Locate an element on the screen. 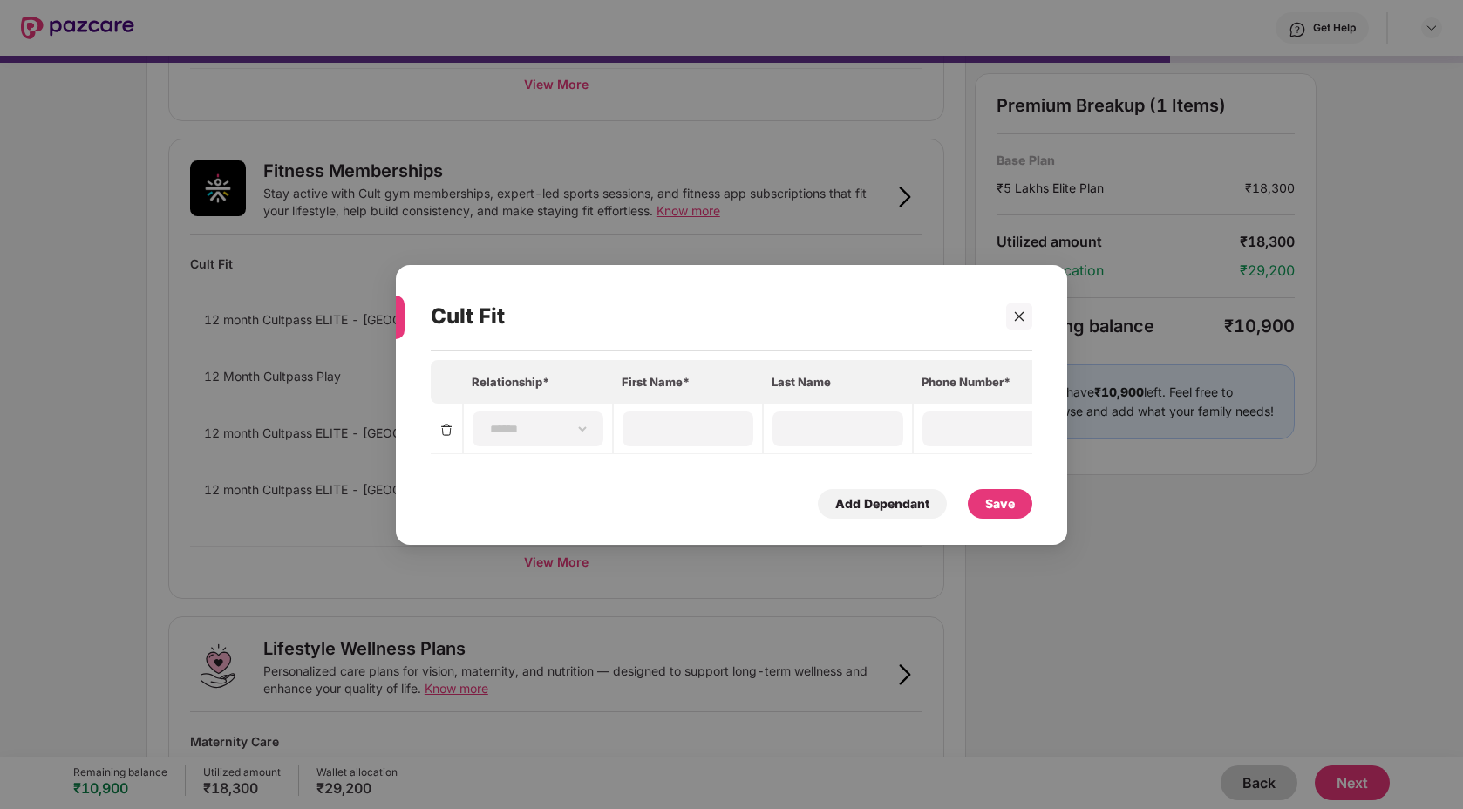  div: Save is located at coordinates (1000, 503).